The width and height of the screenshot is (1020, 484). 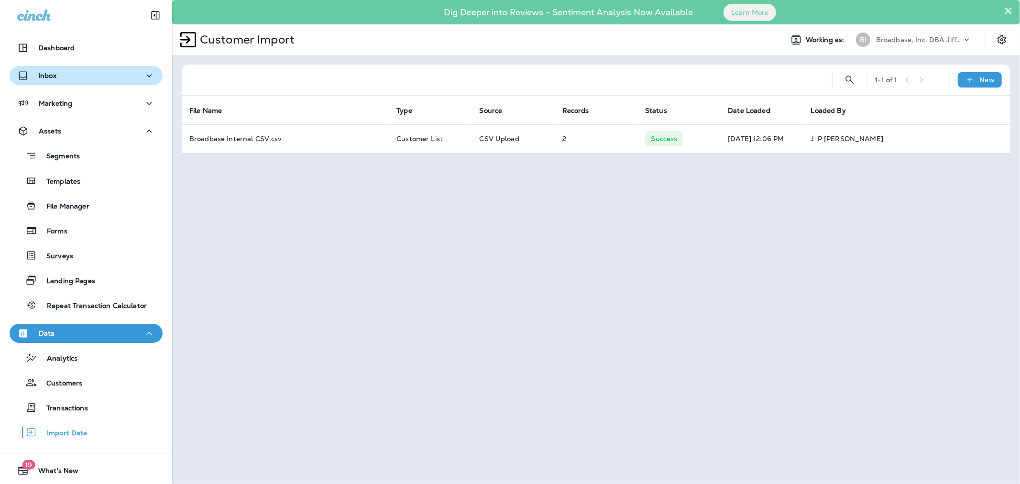 I want to click on button: Templates, so click(x=86, y=181).